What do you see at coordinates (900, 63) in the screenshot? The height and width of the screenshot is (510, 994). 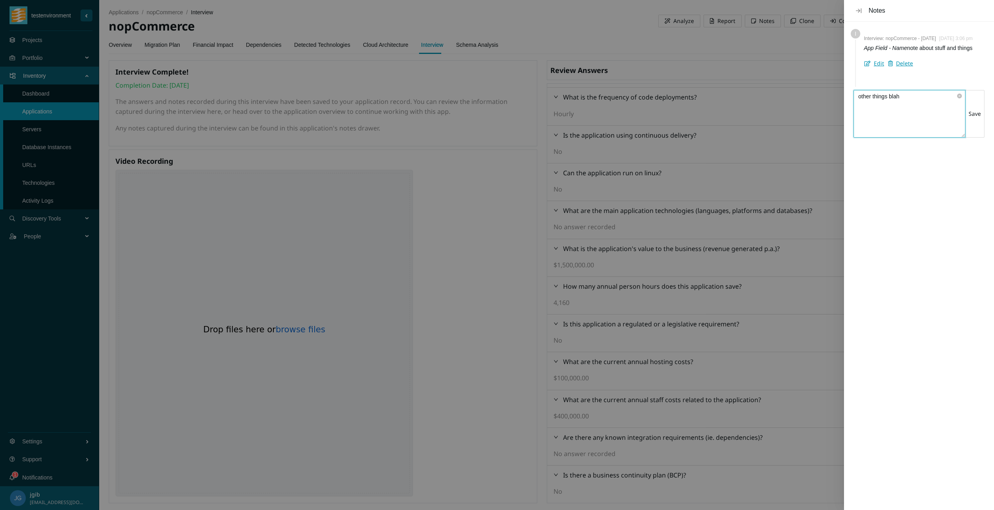 I see `button: Delete` at bounding box center [900, 63].